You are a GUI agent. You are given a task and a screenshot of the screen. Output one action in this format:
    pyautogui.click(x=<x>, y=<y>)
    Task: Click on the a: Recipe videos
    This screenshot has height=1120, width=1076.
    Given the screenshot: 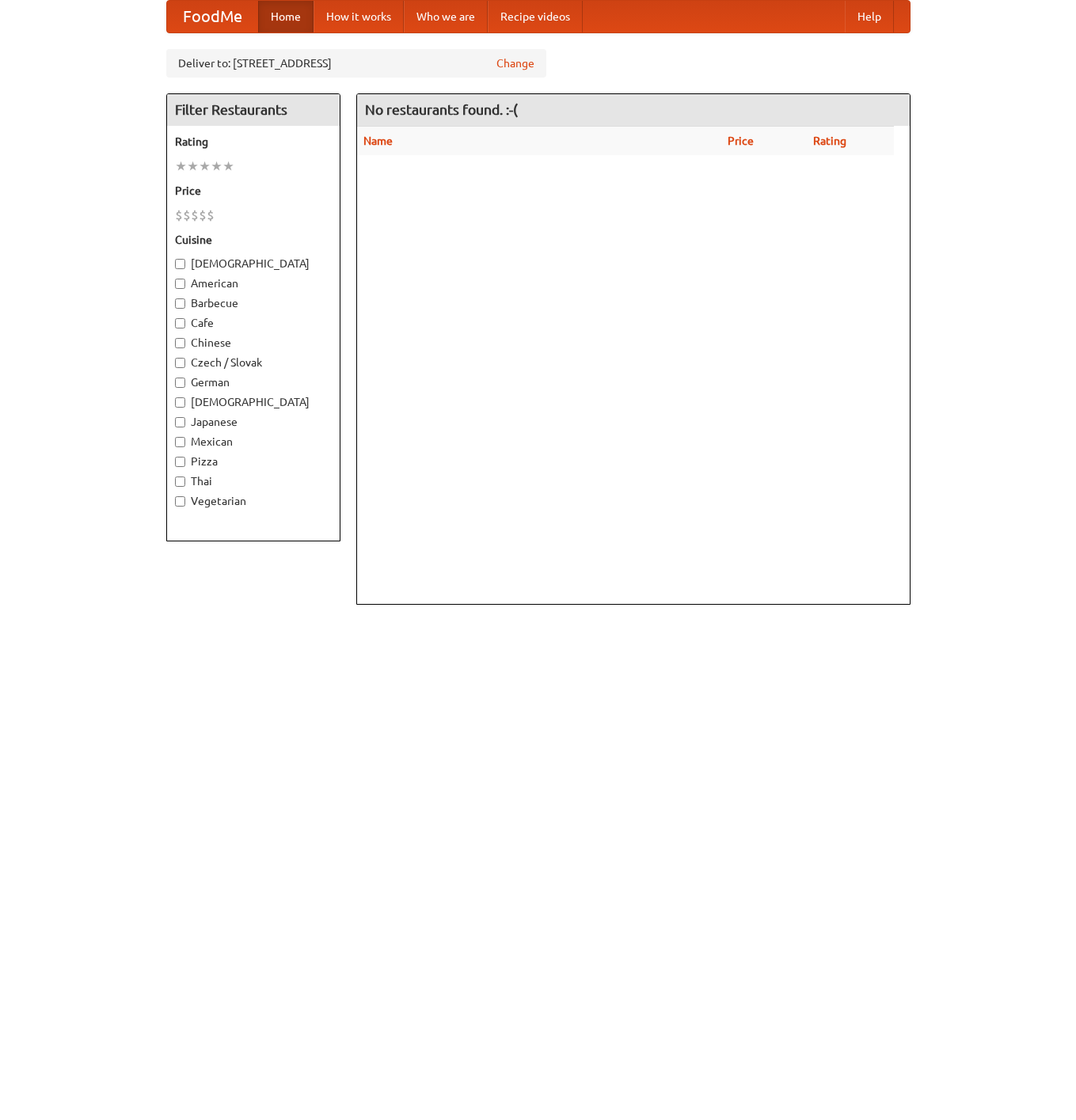 What is the action you would take?
    pyautogui.click(x=535, y=17)
    